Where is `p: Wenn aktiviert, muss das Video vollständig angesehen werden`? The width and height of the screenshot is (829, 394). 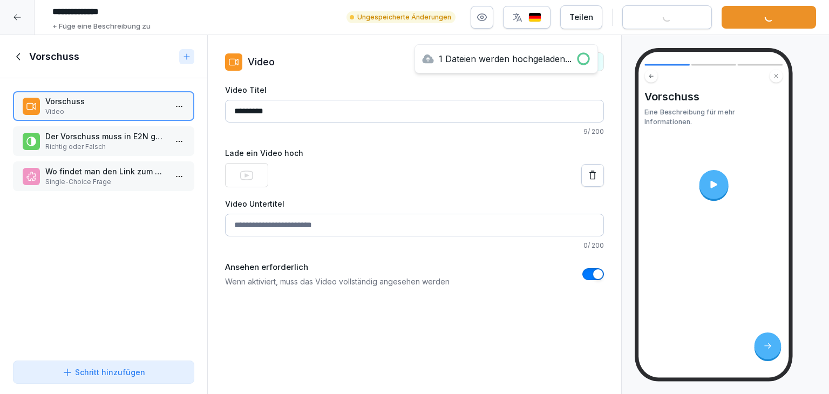
p: Wenn aktiviert, muss das Video vollständig angesehen werden is located at coordinates (337, 281).